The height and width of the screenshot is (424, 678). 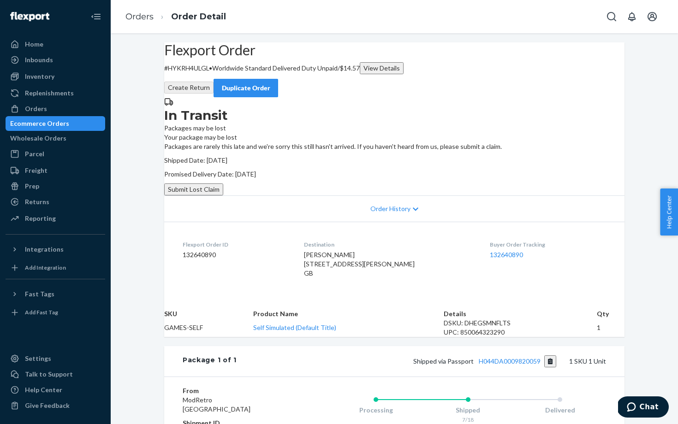 I want to click on a: Parcel, so click(x=55, y=154).